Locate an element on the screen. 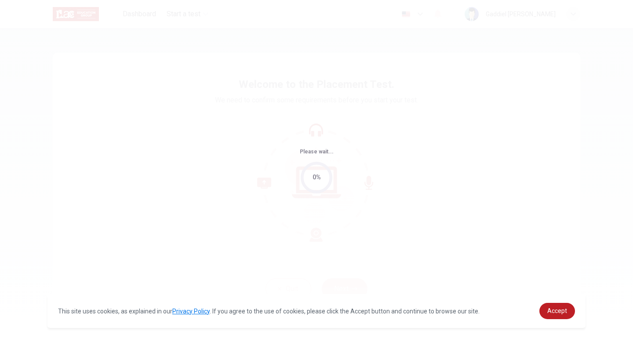 The image size is (633, 342). div: cookieconsent is located at coordinates (317, 311).